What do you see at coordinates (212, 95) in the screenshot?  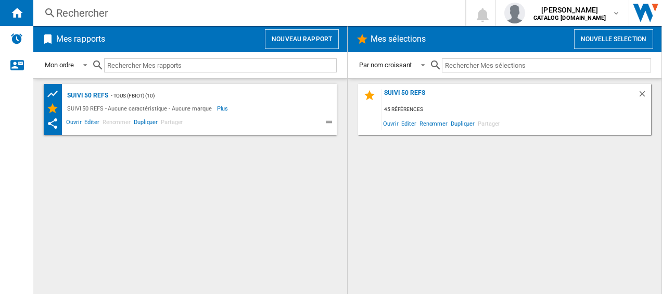 I see `div: - TOUS (fbiot) (10)` at bounding box center [212, 95].